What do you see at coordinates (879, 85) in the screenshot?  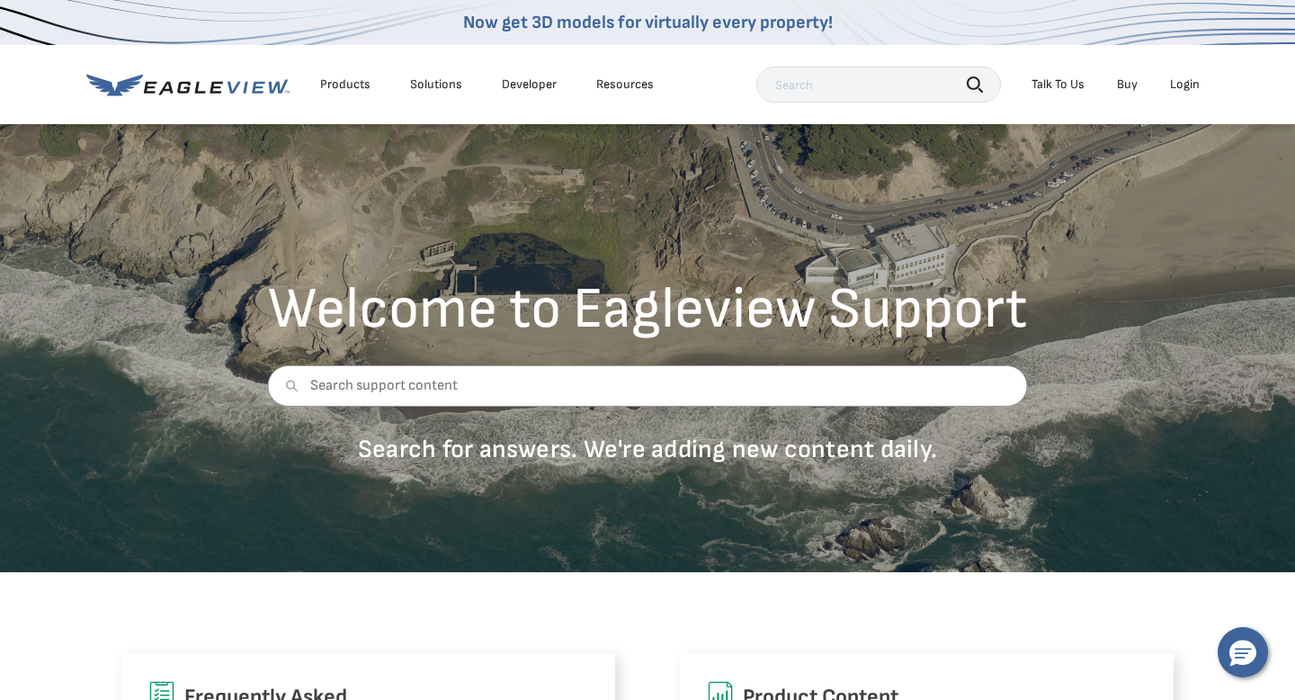 I see `input: Search` at bounding box center [879, 85].